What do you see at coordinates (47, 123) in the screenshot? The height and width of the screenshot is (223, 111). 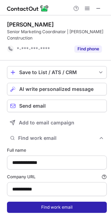 I see `span: Add to email campaign` at bounding box center [47, 123].